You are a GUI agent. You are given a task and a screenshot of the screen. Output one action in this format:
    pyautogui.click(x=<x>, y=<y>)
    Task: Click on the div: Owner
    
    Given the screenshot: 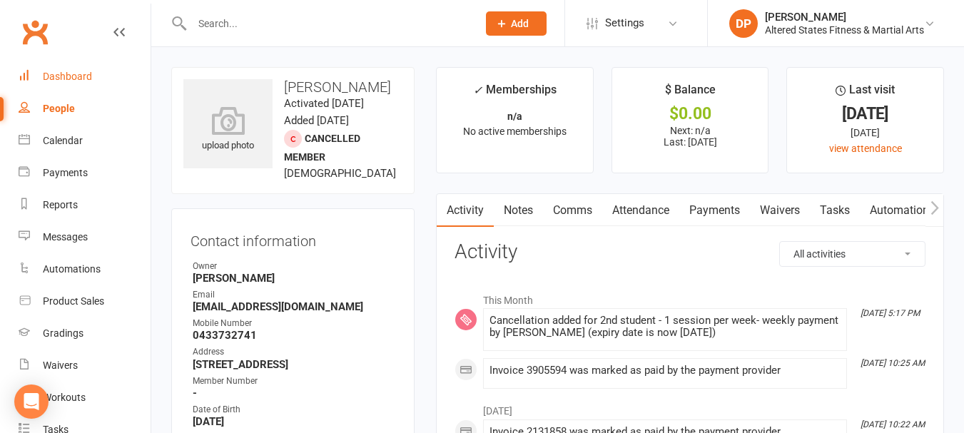 What is the action you would take?
    pyautogui.click(x=294, y=266)
    